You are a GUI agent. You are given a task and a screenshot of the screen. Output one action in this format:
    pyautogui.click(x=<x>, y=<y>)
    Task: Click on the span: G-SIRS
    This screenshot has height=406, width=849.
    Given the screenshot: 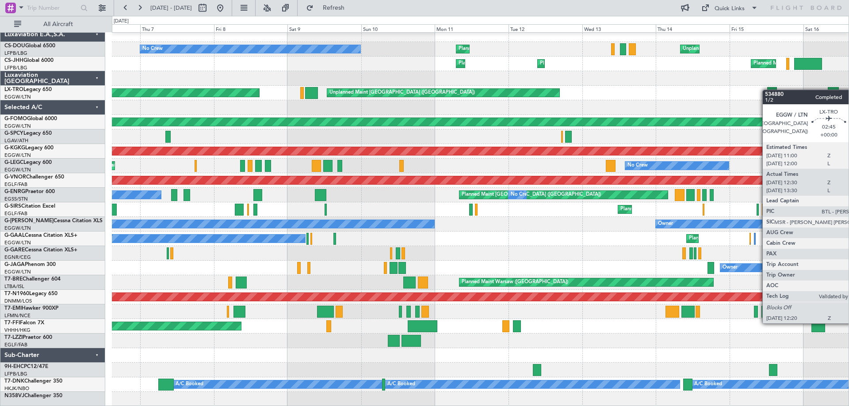 What is the action you would take?
    pyautogui.click(x=13, y=206)
    